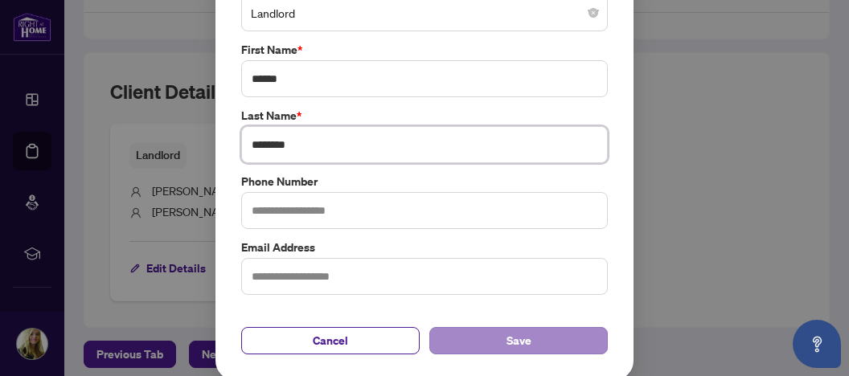 Image resolution: width=849 pixels, height=376 pixels. Describe the element at coordinates (519, 341) in the screenshot. I see `span: Save` at that location.